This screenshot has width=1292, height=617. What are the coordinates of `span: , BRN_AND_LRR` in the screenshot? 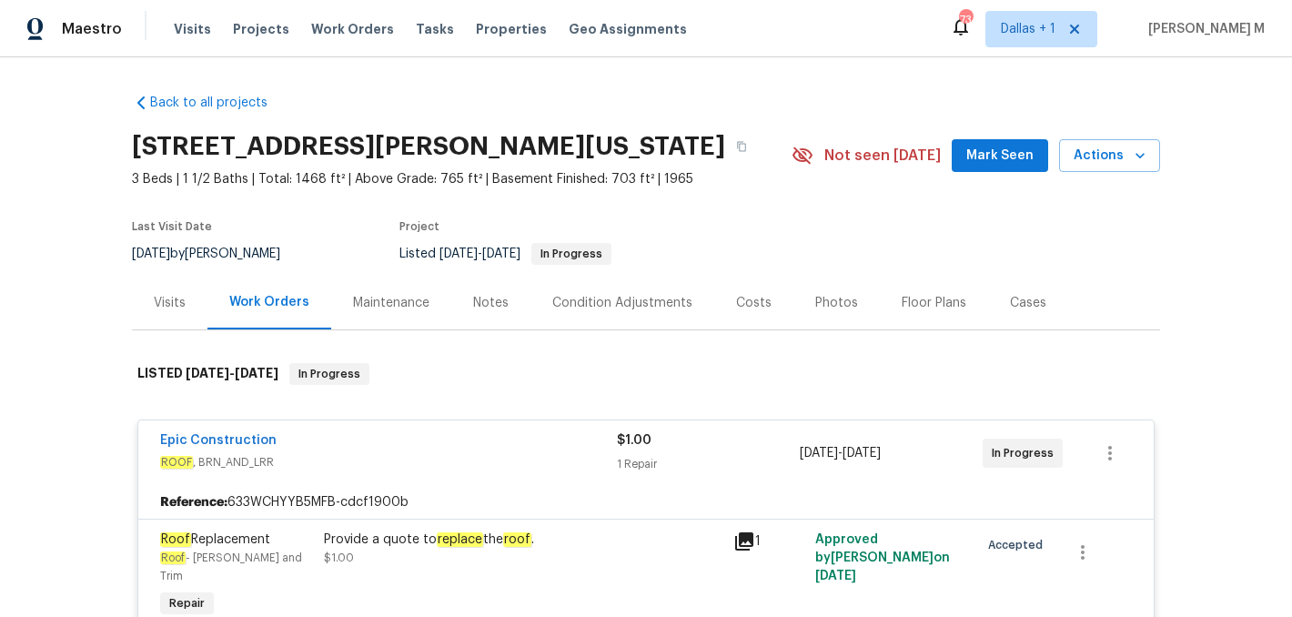 It's located at (389, 462).